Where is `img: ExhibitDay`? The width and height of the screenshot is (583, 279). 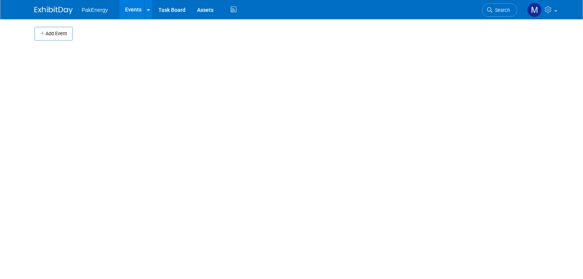 img: ExhibitDay is located at coordinates (54, 10).